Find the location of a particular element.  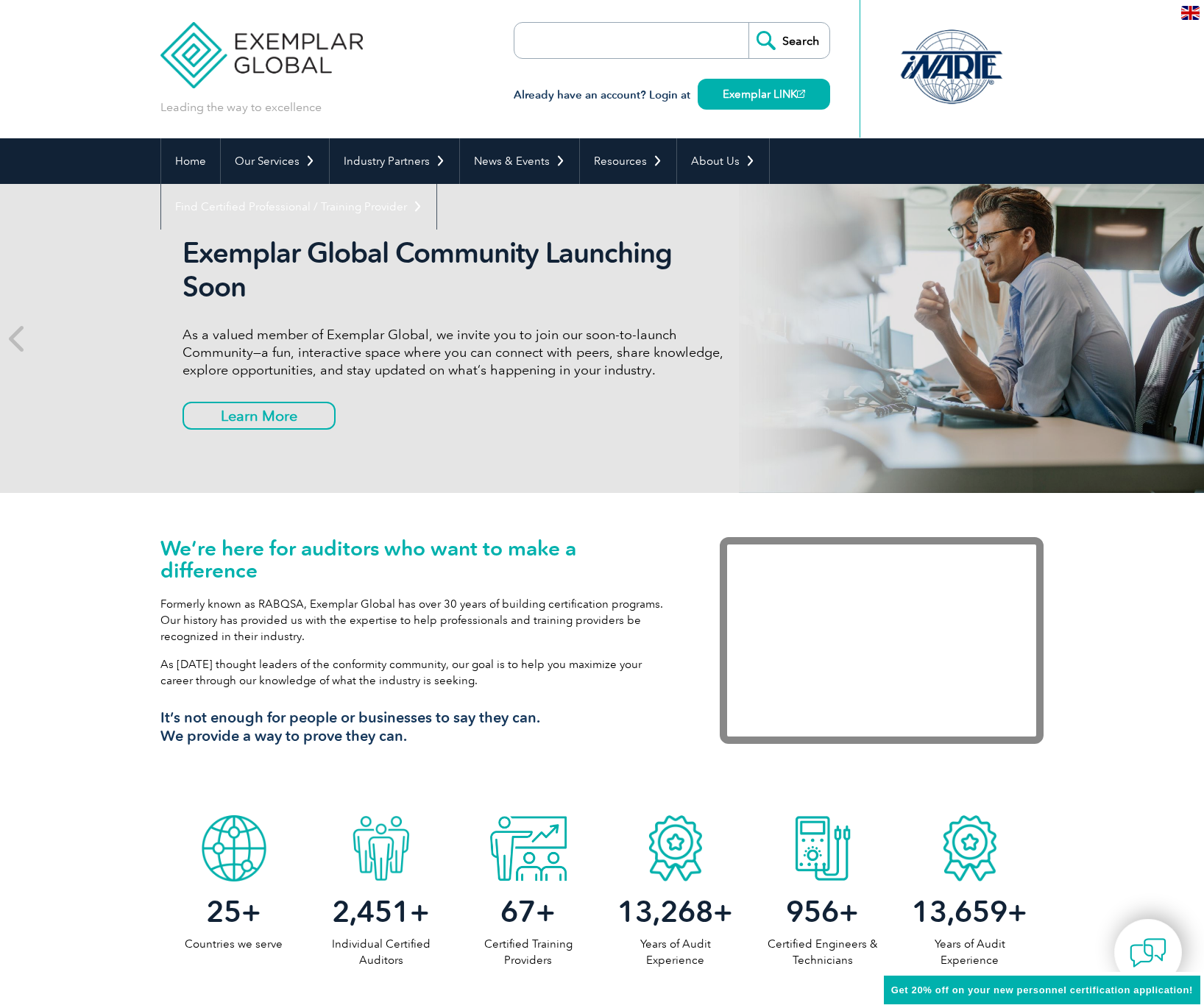

p: Certified Training Providers is located at coordinates (528, 952).